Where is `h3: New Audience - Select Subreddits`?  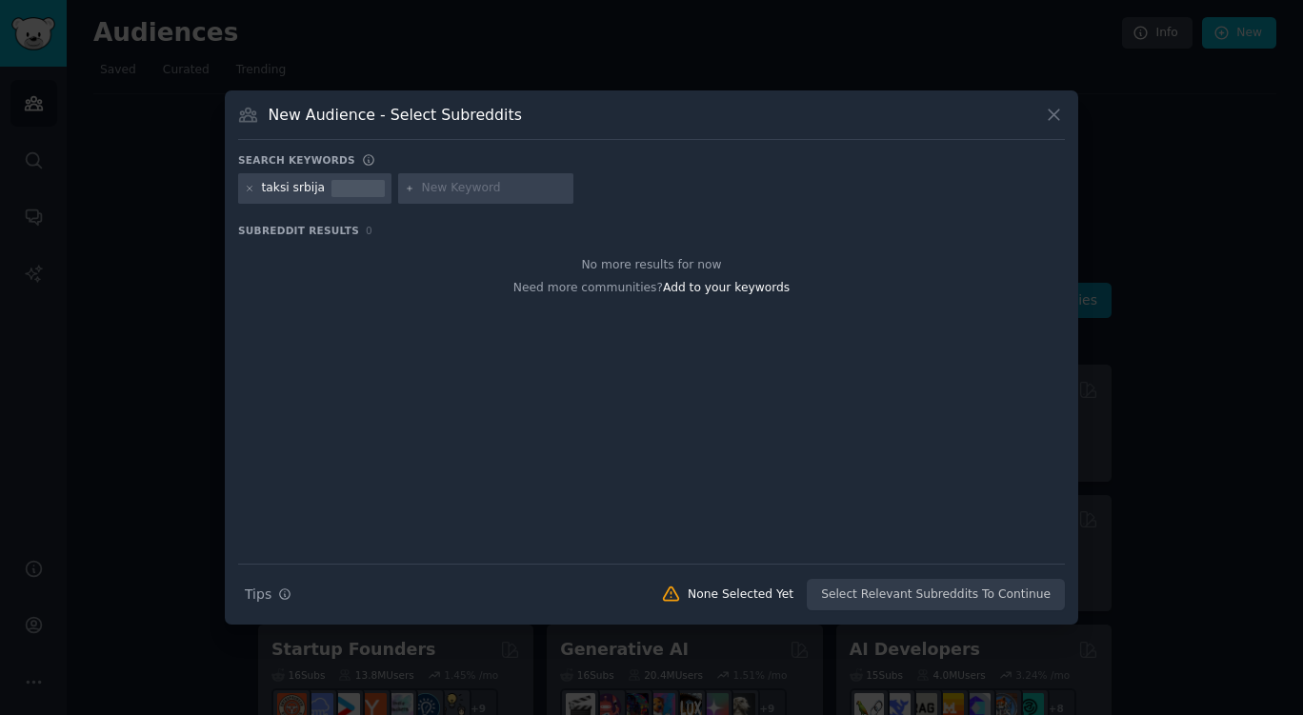
h3: New Audience - Select Subreddits is located at coordinates (395, 114).